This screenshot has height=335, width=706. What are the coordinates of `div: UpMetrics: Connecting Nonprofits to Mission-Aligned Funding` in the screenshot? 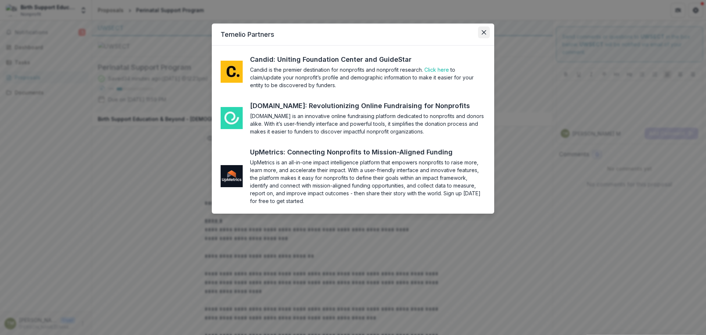 It's located at (358, 152).